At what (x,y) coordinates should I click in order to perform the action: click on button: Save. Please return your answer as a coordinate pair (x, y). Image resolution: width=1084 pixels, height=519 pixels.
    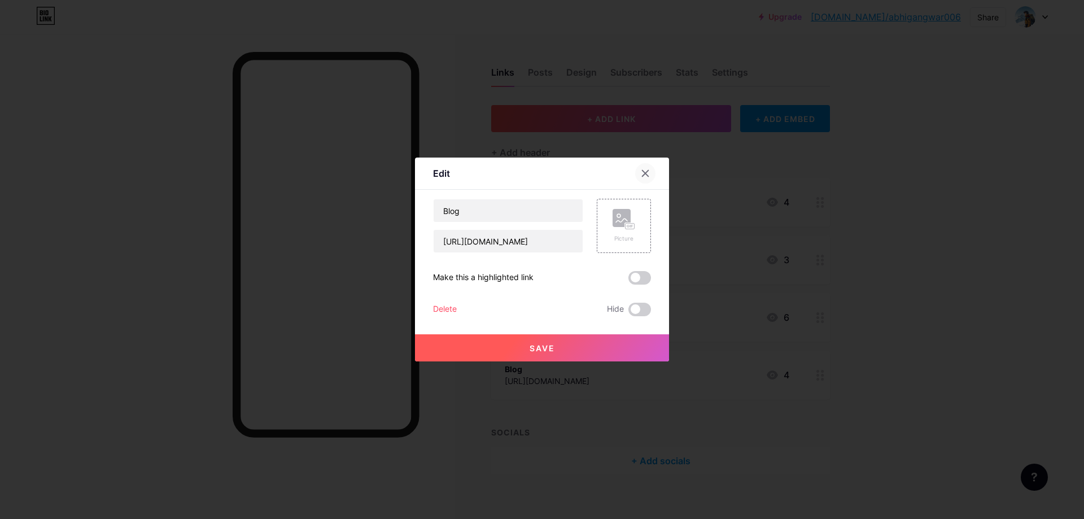
    Looking at the image, I should click on (542, 348).